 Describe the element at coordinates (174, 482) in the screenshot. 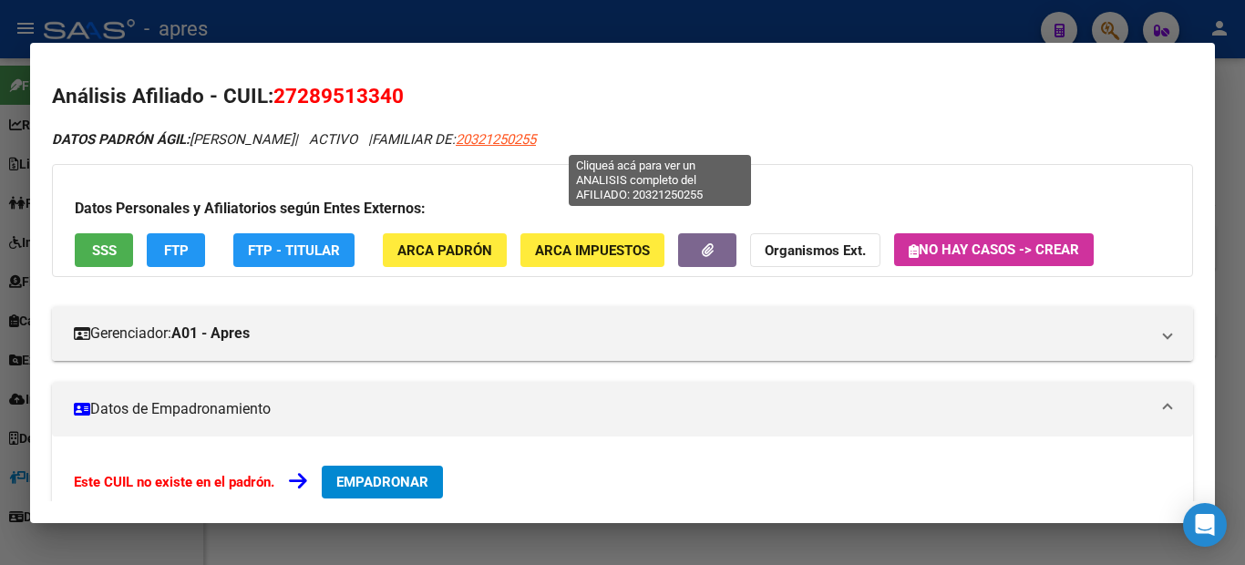

I see `strong: Este CUIL no existe en el padrón.` at that location.